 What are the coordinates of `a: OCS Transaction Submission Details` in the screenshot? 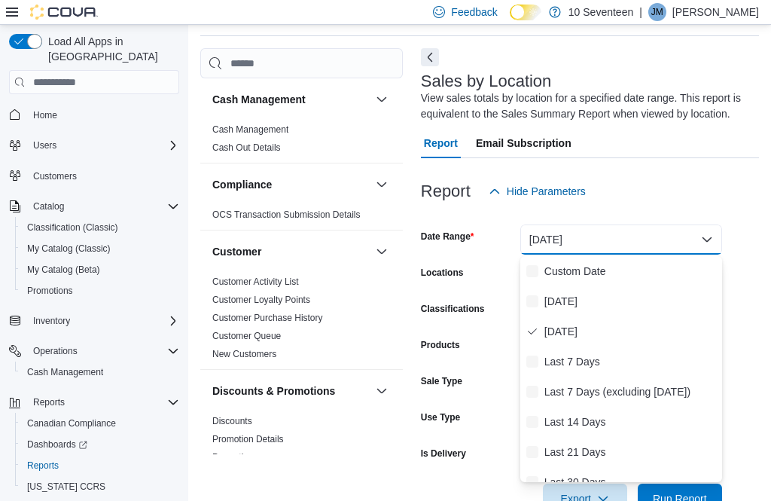 It's located at (286, 215).